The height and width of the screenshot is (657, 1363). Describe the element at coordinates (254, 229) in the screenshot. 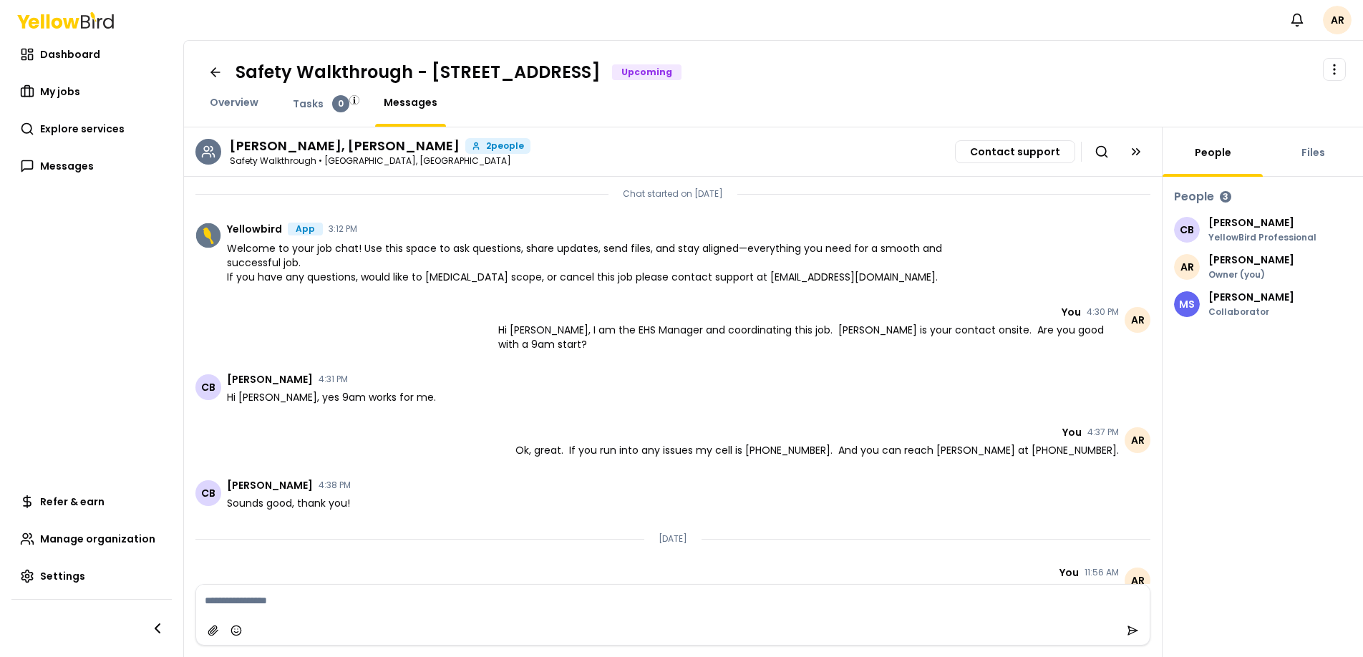

I see `span: Yellowbird` at that location.